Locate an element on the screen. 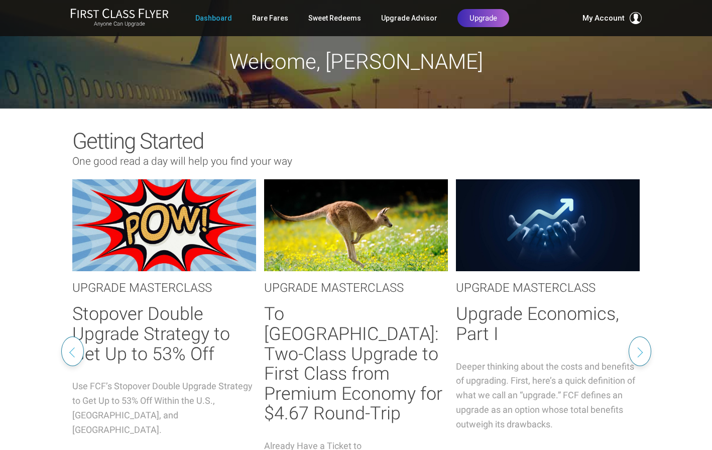 The image size is (712, 450). small: Anyone Can Upgrade is located at coordinates (120, 24).